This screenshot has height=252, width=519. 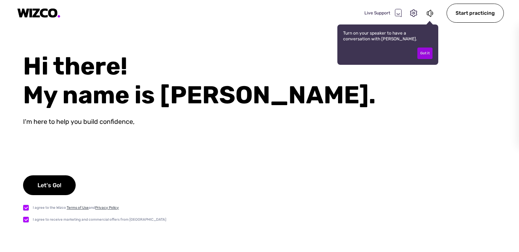 What do you see at coordinates (425, 53) in the screenshot?
I see `div: Got it` at bounding box center [425, 53].